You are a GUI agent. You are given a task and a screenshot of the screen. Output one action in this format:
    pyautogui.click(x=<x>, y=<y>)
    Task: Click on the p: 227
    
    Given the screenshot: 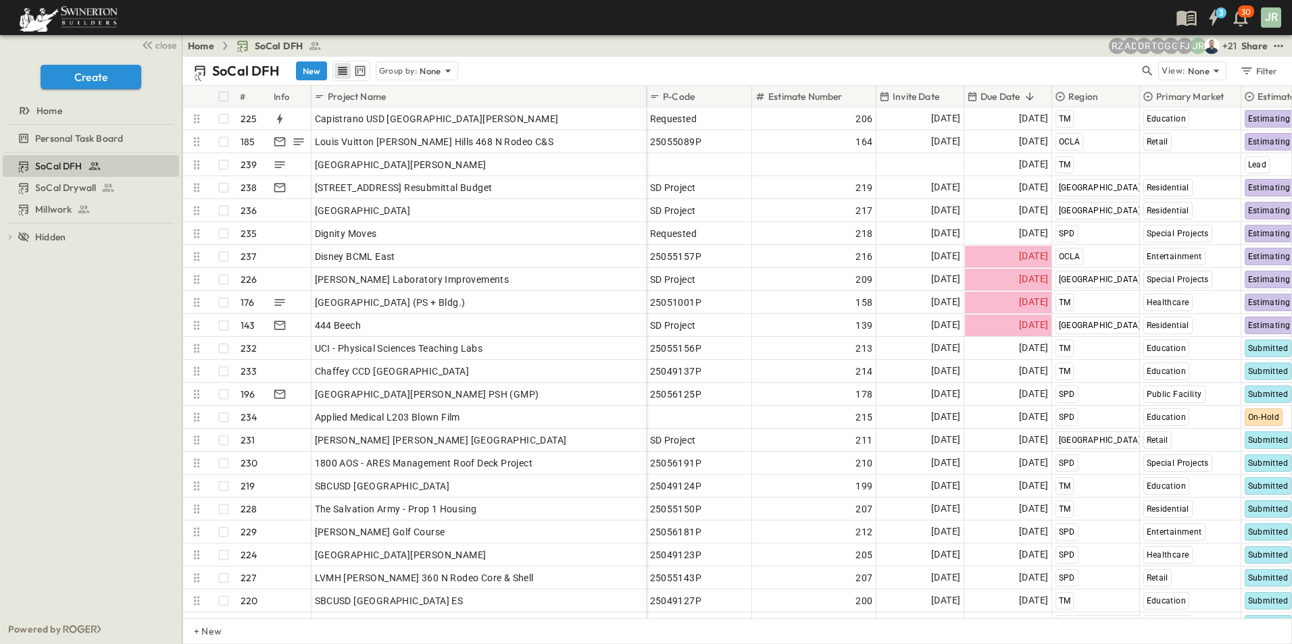 What is the action you would take?
    pyautogui.click(x=249, y=578)
    